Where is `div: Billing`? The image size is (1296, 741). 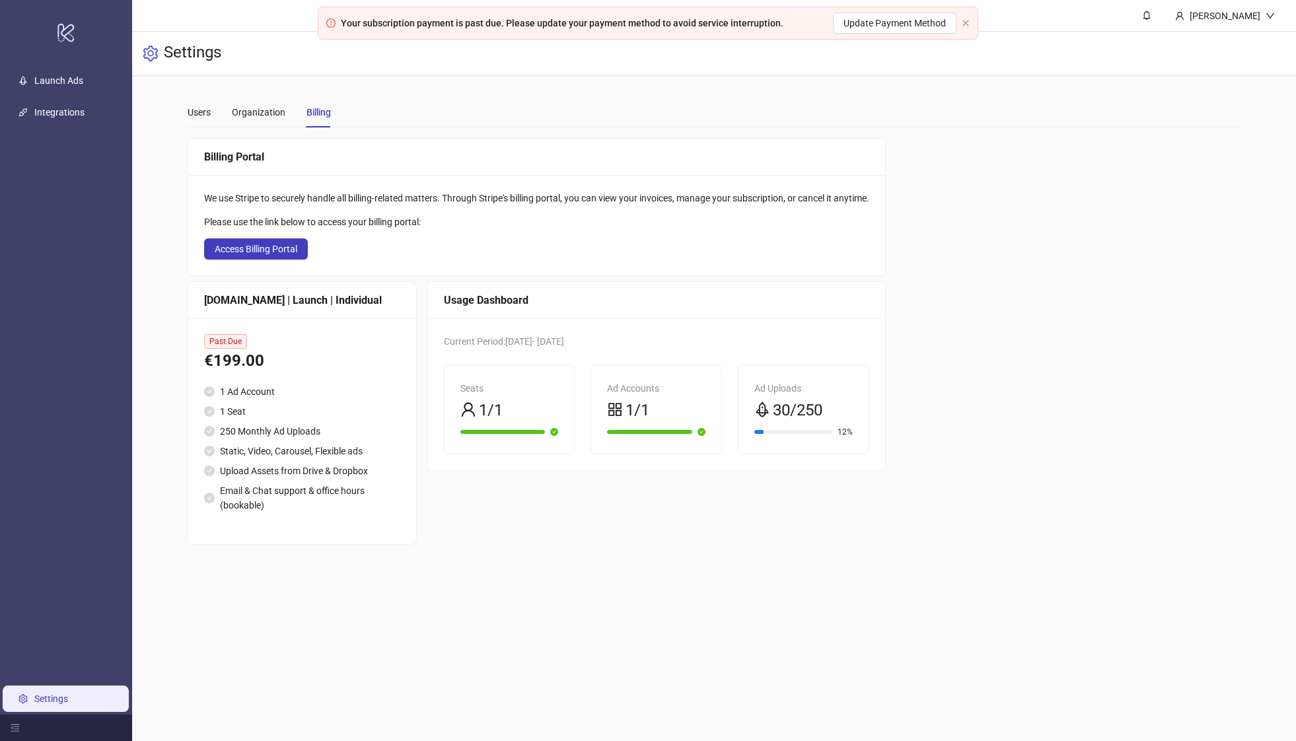 div: Billing is located at coordinates (318, 112).